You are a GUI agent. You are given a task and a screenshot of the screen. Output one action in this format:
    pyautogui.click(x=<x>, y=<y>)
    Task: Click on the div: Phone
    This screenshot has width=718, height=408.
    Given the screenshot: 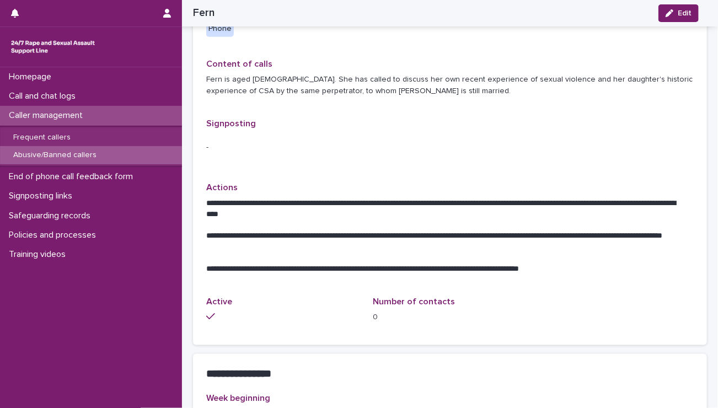 What is the action you would take?
    pyautogui.click(x=220, y=29)
    